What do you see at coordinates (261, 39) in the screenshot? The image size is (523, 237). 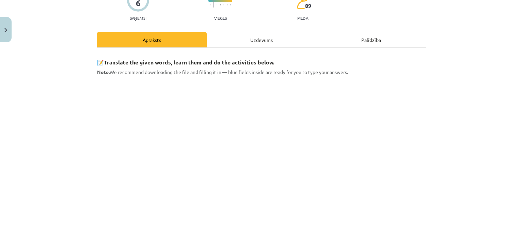 I see `div: Uzdevums` at bounding box center [261, 39].